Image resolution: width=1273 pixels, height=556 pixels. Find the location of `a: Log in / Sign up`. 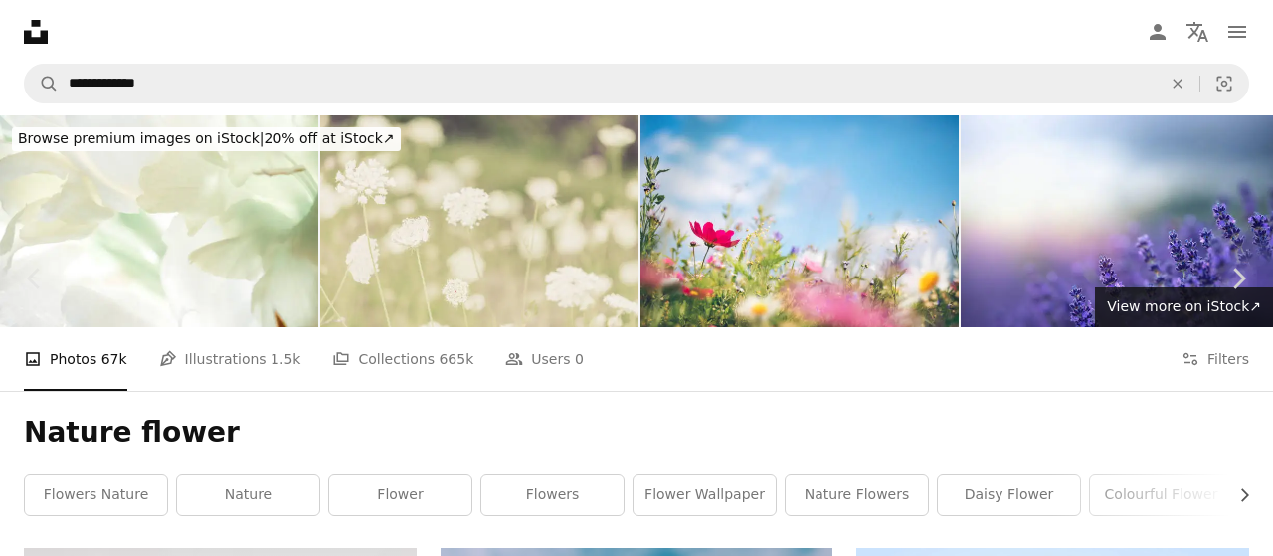

a: Log in / Sign up is located at coordinates (1157, 32).